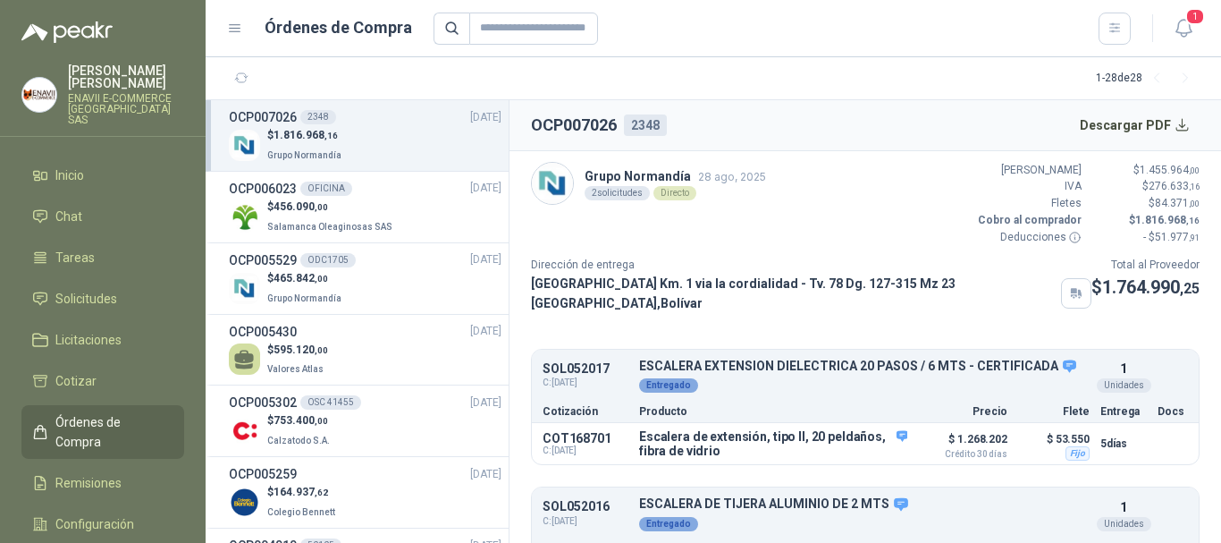 The height and width of the screenshot is (543, 1221). What do you see at coordinates (1190, 288) in the screenshot?
I see `span: ,25` at bounding box center [1190, 288].